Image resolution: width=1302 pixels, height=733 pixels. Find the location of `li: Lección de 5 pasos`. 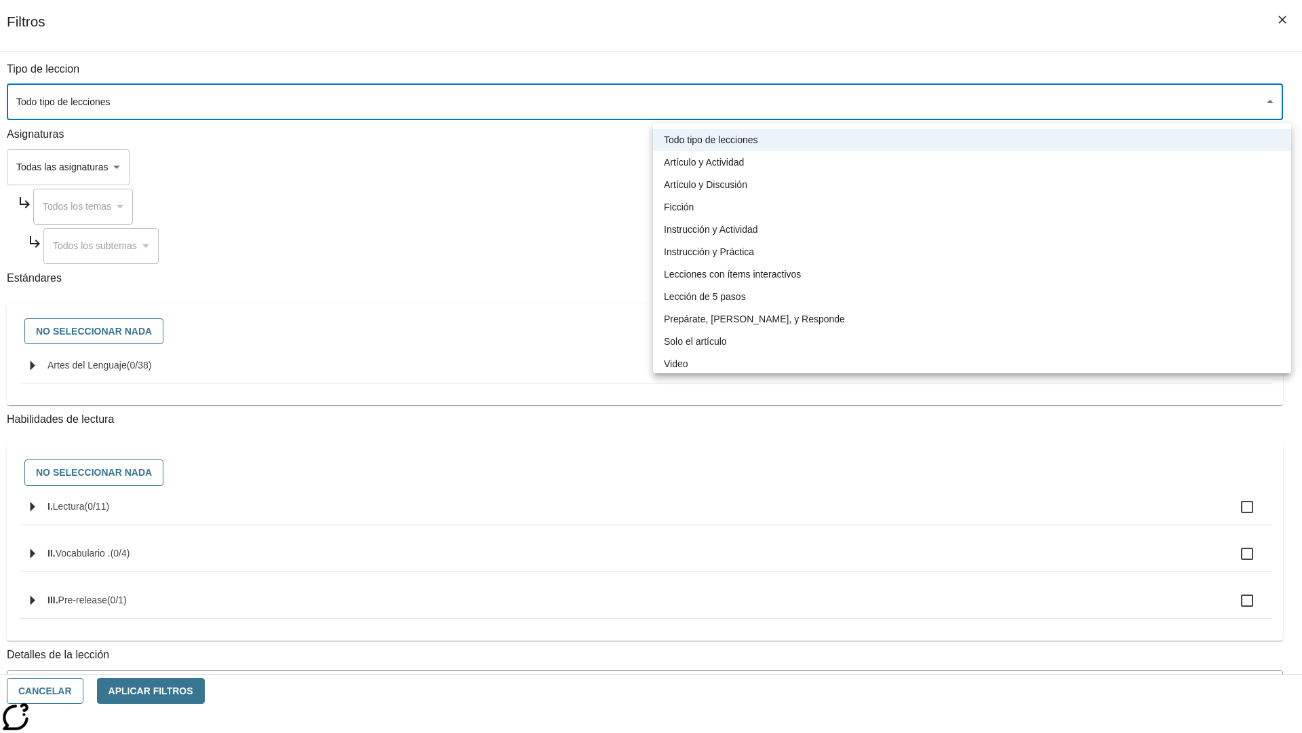

li: Lección de 5 pasos is located at coordinates (972, 296).